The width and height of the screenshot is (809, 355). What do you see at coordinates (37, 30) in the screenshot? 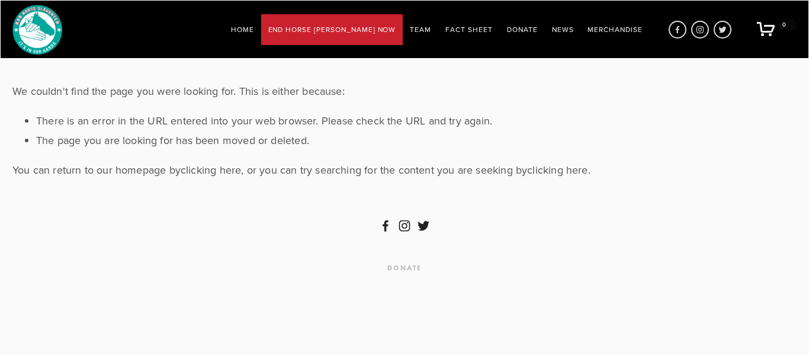
I see `img: Horses In Our Hands` at bounding box center [37, 30].